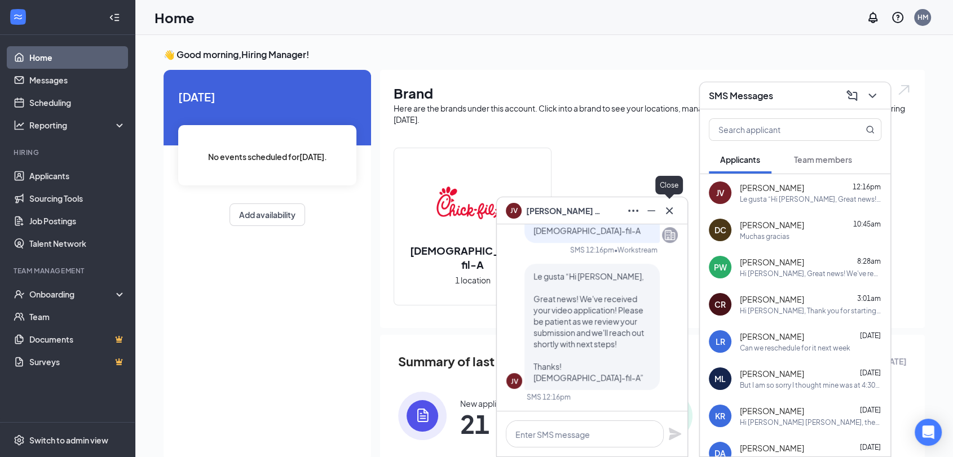  Describe the element at coordinates (19, 125) in the screenshot. I see `svg: Analysis` at that location.